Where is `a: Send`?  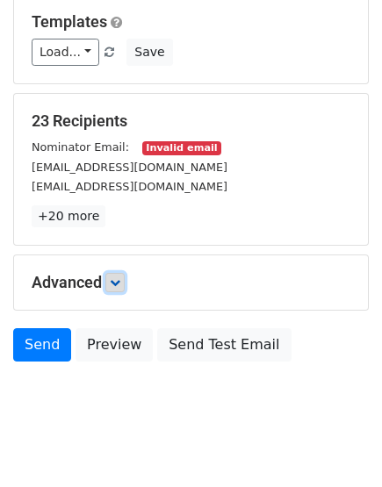
a: Send is located at coordinates (42, 345).